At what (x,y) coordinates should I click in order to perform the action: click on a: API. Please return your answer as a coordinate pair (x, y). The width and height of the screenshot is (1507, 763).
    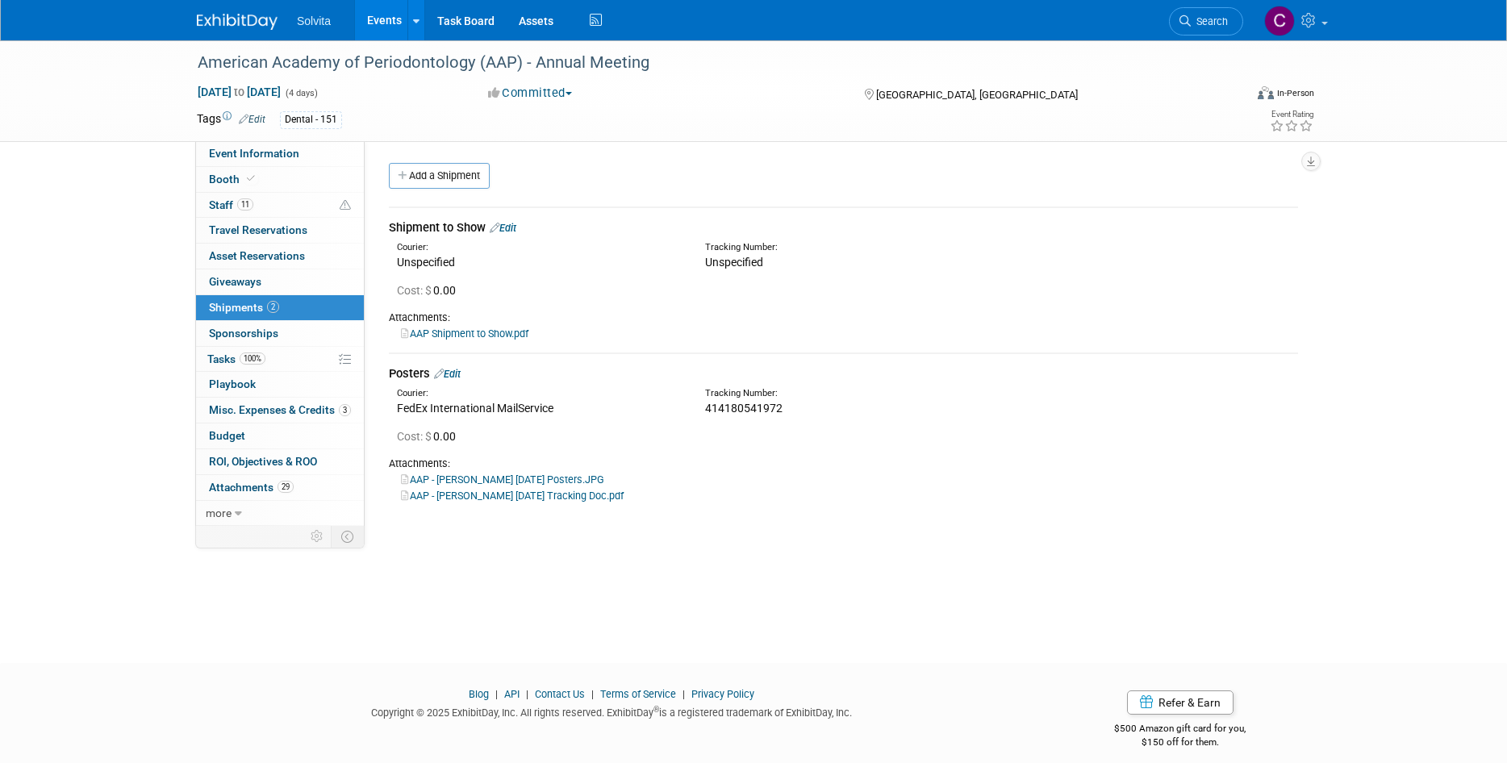
    Looking at the image, I should click on (511, 694).